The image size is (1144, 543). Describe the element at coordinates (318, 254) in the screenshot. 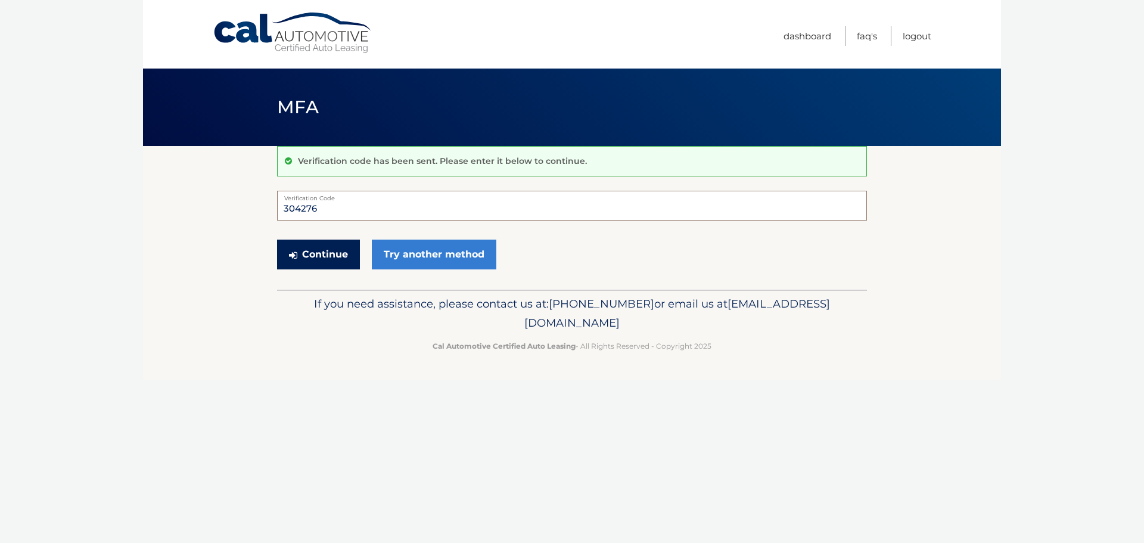

I see `button: Continue` at that location.